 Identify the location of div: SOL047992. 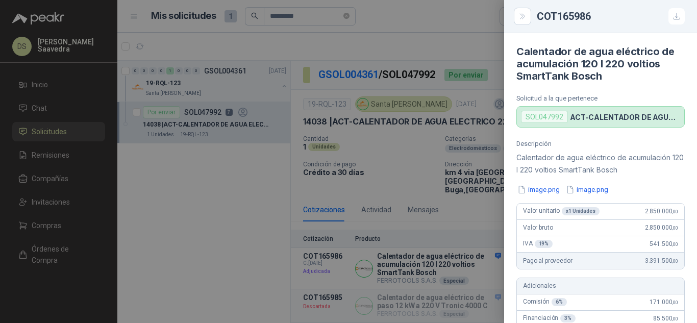
(545, 117).